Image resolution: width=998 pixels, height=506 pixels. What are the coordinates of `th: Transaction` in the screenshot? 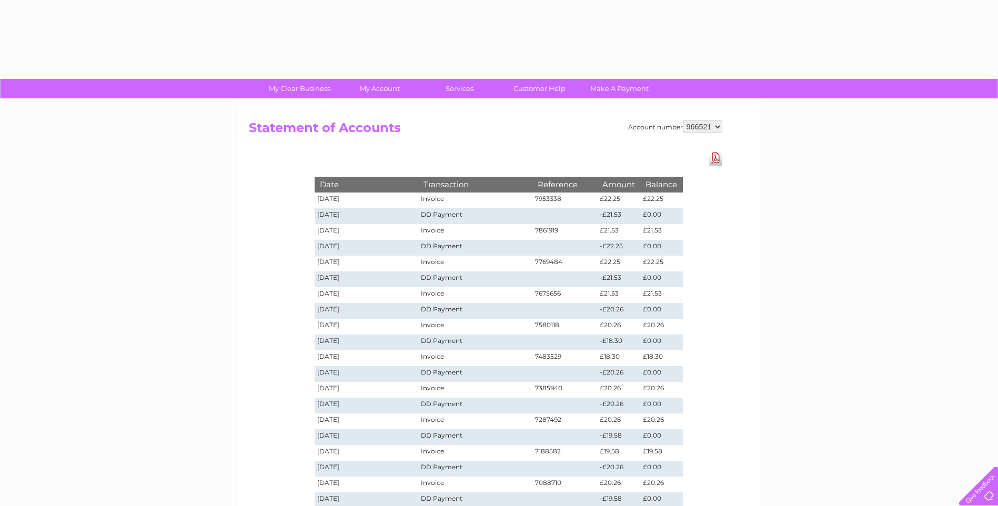 It's located at (475, 184).